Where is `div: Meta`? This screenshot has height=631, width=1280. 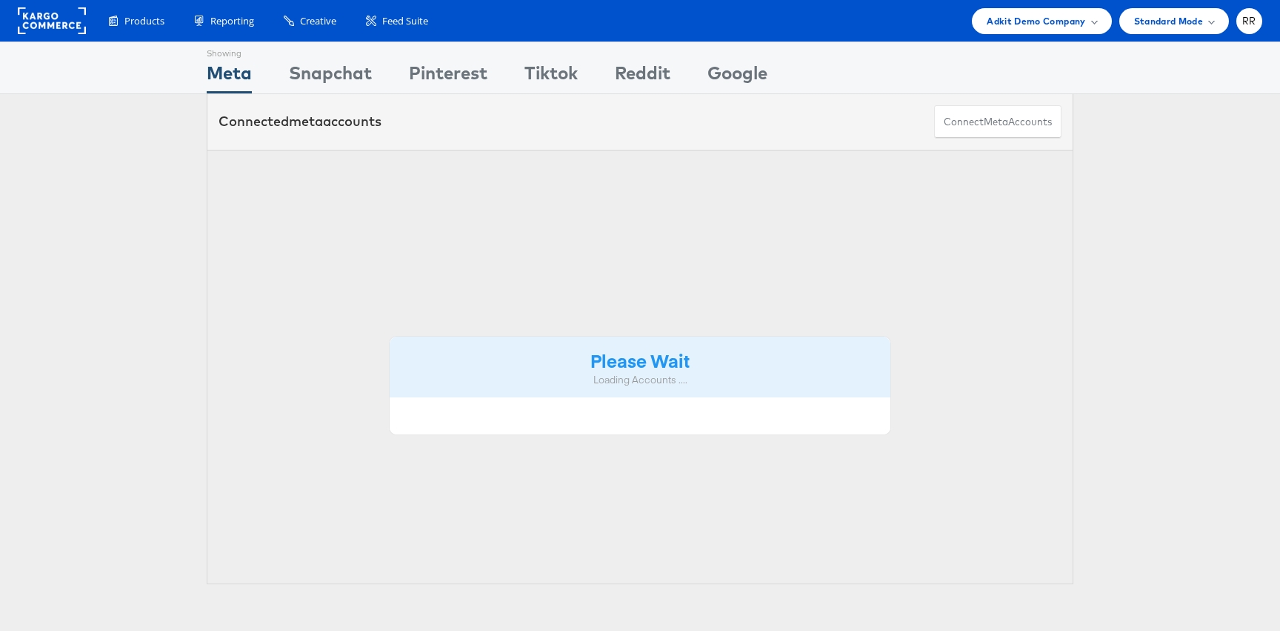
div: Meta is located at coordinates (229, 76).